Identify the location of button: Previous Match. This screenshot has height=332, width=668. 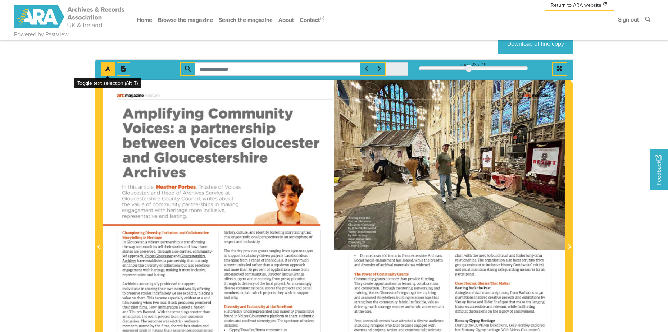
(367, 69).